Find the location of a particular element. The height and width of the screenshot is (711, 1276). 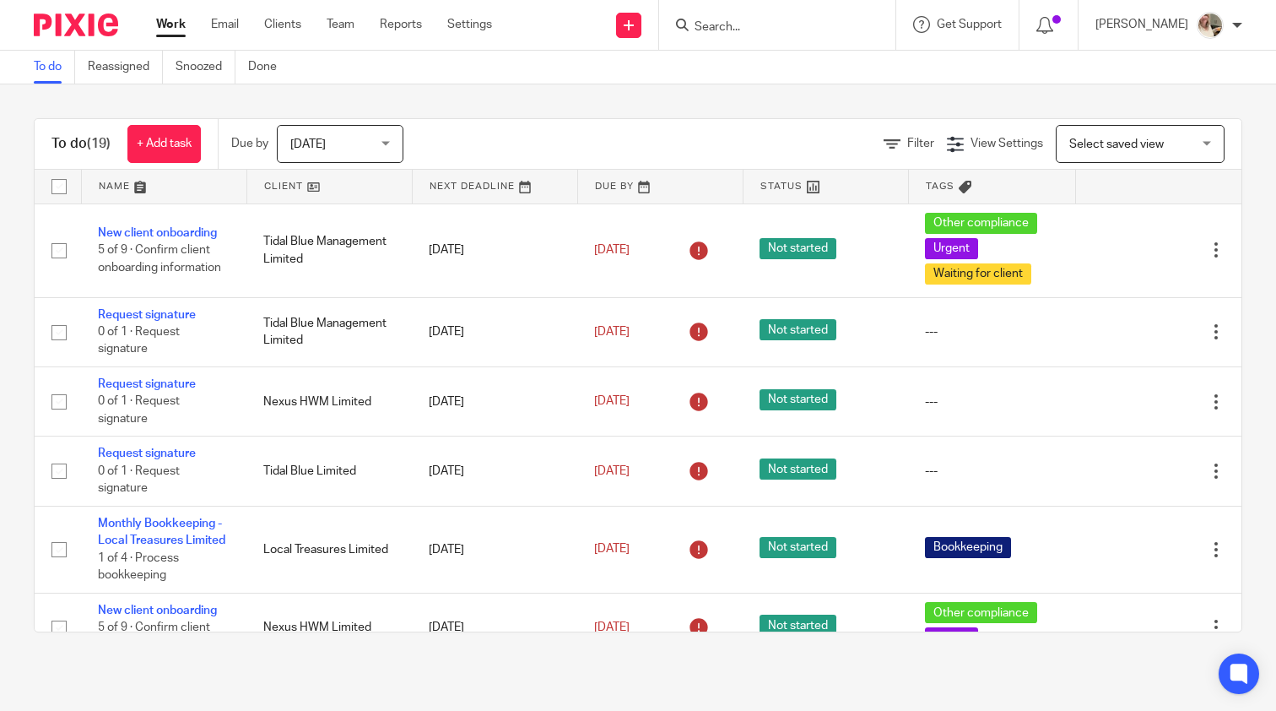

a: Done is located at coordinates (268, 67).